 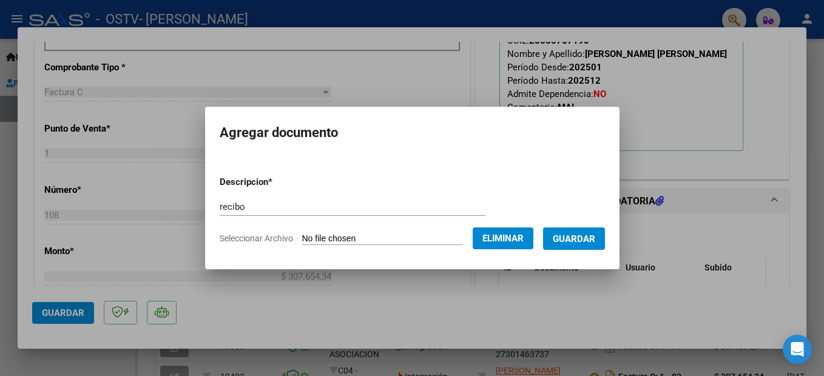 What do you see at coordinates (574, 239) in the screenshot?
I see `span: Guardar` at bounding box center [574, 239].